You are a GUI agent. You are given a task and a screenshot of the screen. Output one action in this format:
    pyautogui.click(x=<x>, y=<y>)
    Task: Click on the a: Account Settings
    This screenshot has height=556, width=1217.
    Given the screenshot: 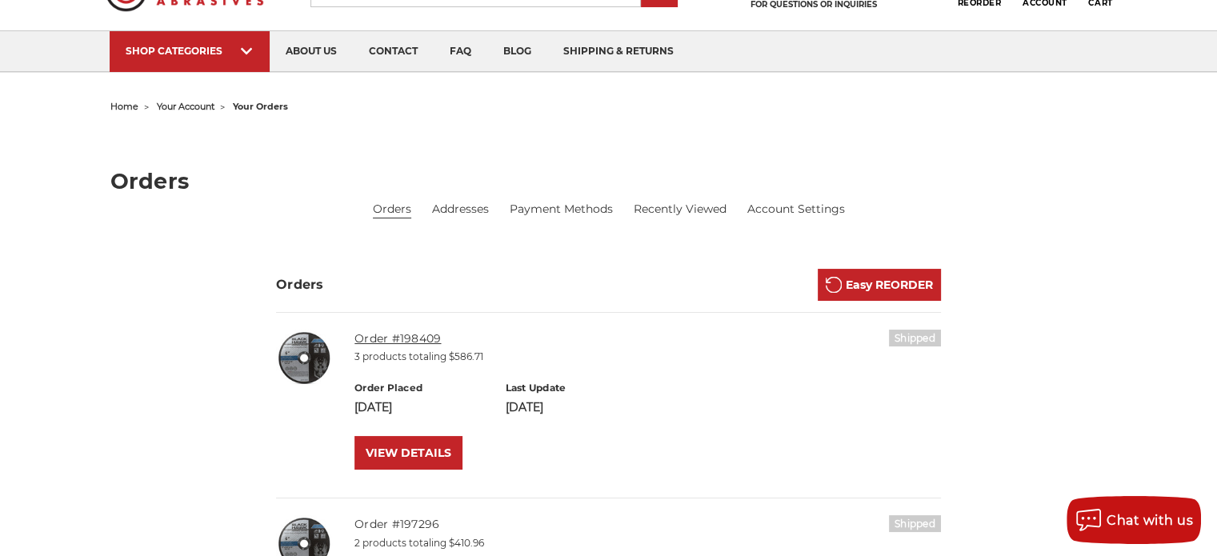 What is the action you would take?
    pyautogui.click(x=795, y=209)
    